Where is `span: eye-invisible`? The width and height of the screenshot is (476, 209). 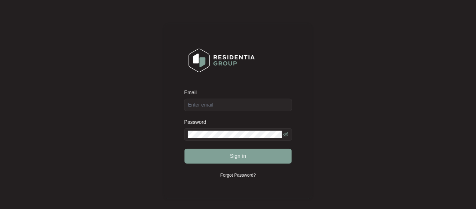
span: eye-invisible is located at coordinates (286, 134).